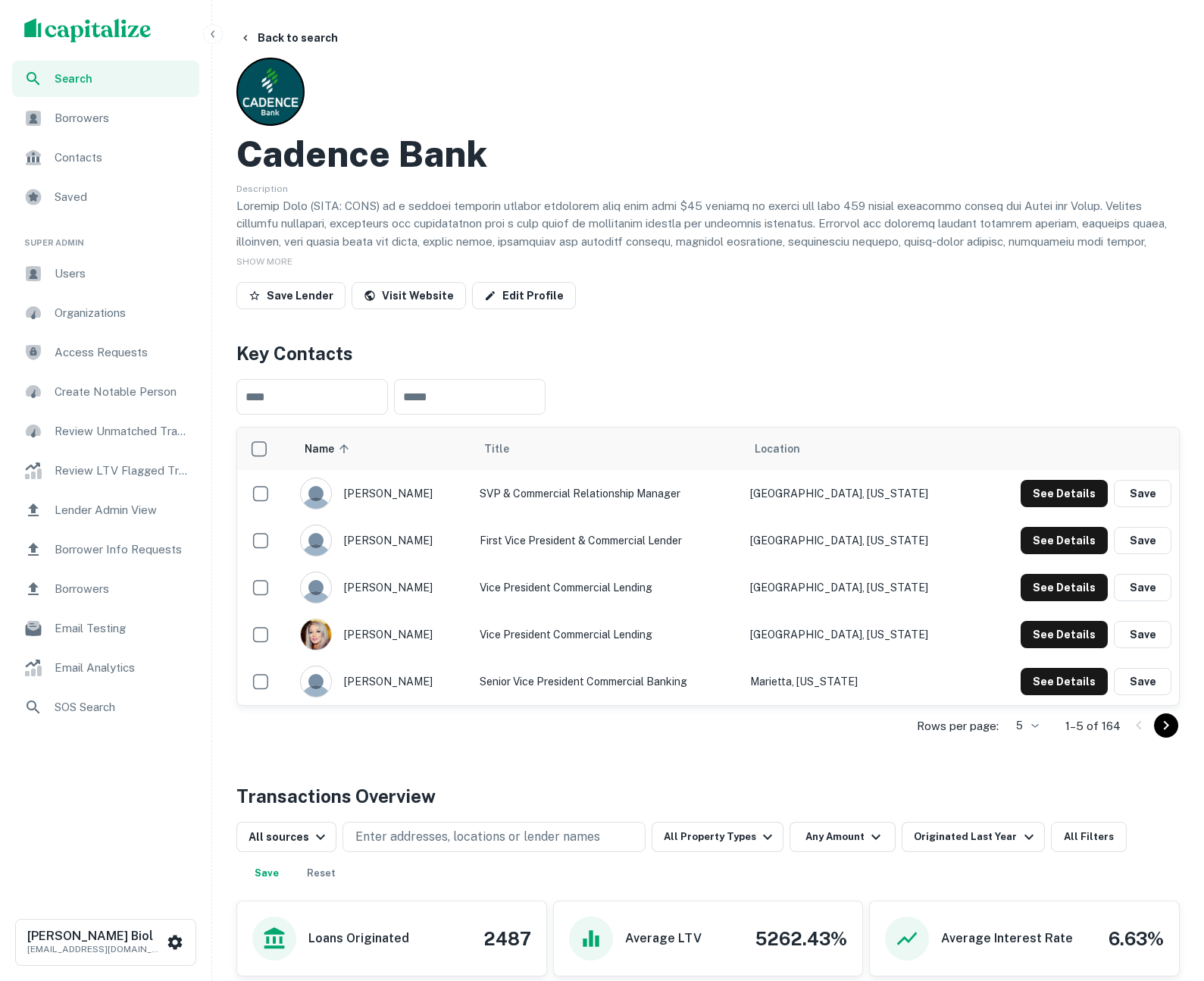  What do you see at coordinates (289, 837) in the screenshot?
I see `div: All sources` at bounding box center [289, 837].